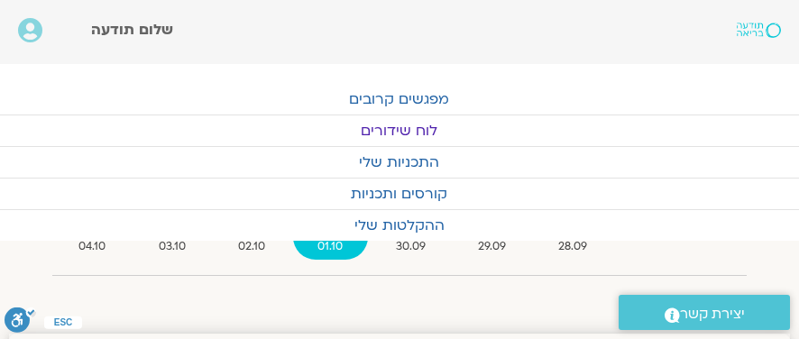 This screenshot has width=799, height=339. Describe the element at coordinates (712, 314) in the screenshot. I see `span: יצירת קשר` at that location.